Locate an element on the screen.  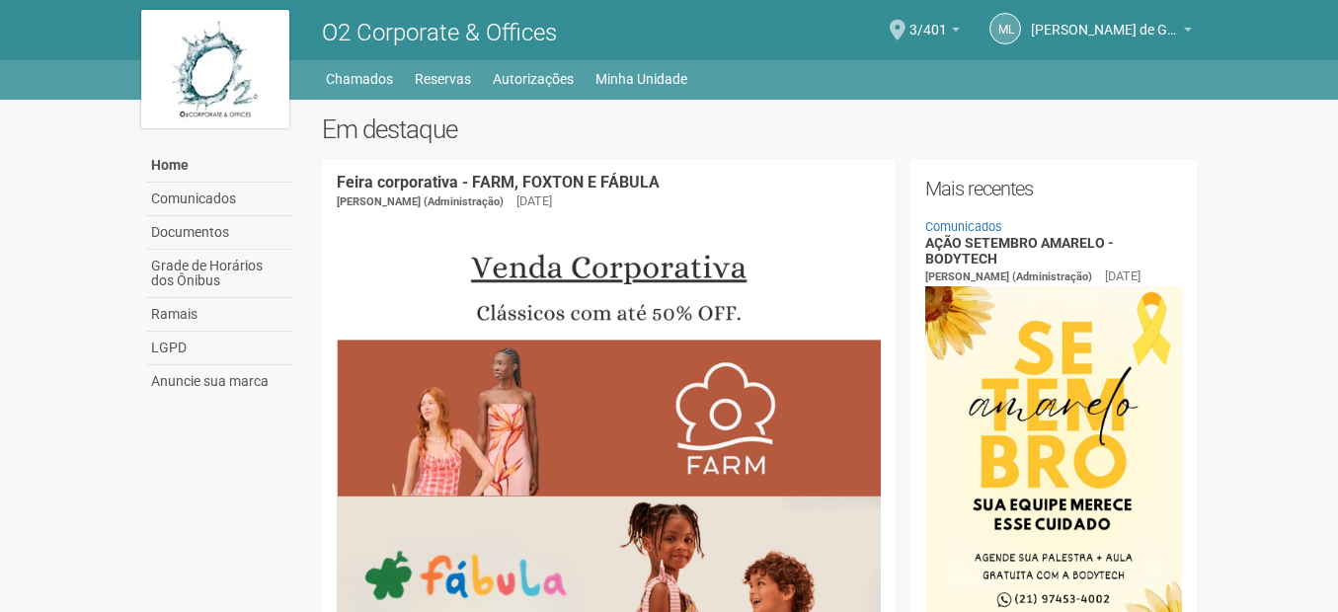
a: AÇÃO SETEMBRO AMARELO - BODYTECH is located at coordinates (1019, 250).